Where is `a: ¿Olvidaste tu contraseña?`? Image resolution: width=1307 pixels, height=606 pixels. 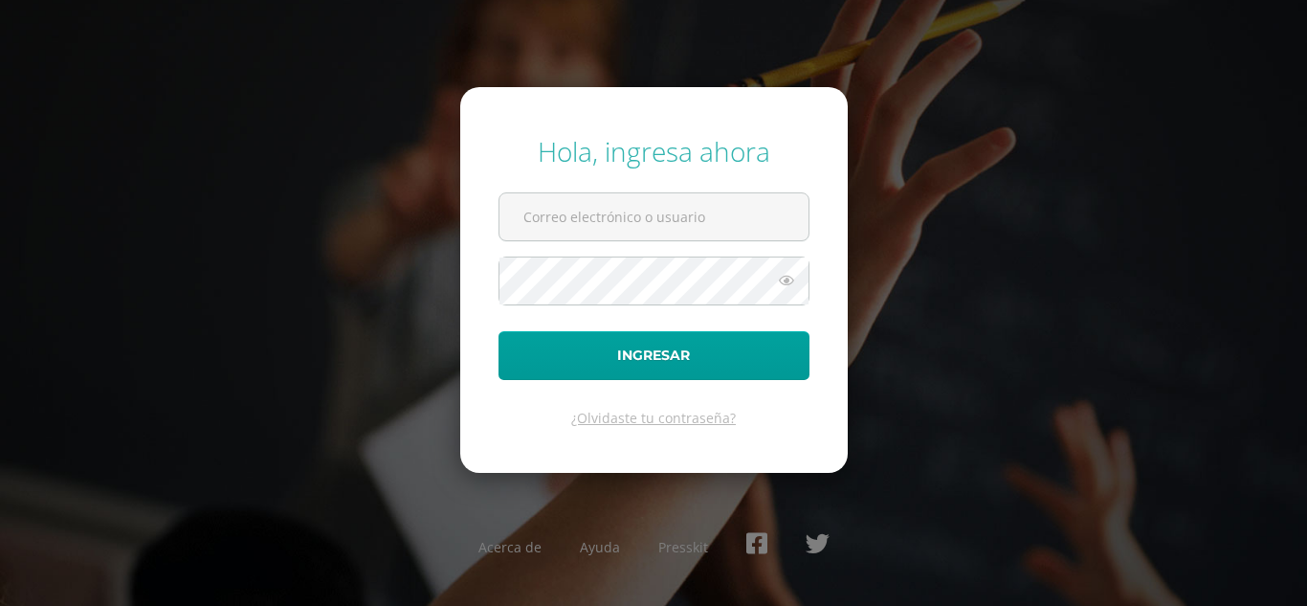
a: ¿Olvidaste tu contraseña? is located at coordinates (653, 417).